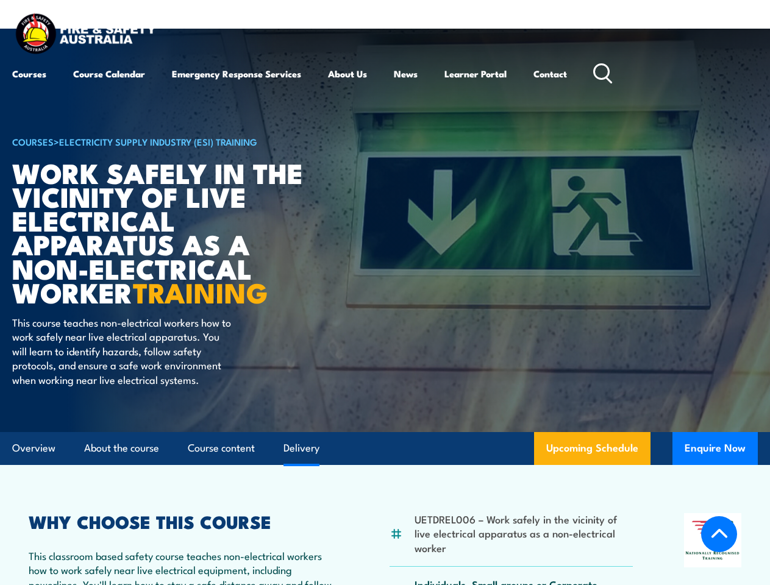  Describe the element at coordinates (715, 449) in the screenshot. I see `button: Enquire Now` at that location.